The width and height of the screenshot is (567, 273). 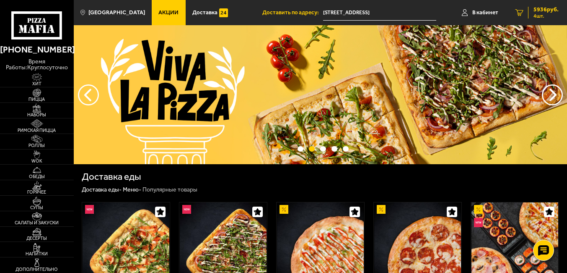 What do you see at coordinates (553, 95) in the screenshot?
I see `button: предыдущий` at bounding box center [553, 95].